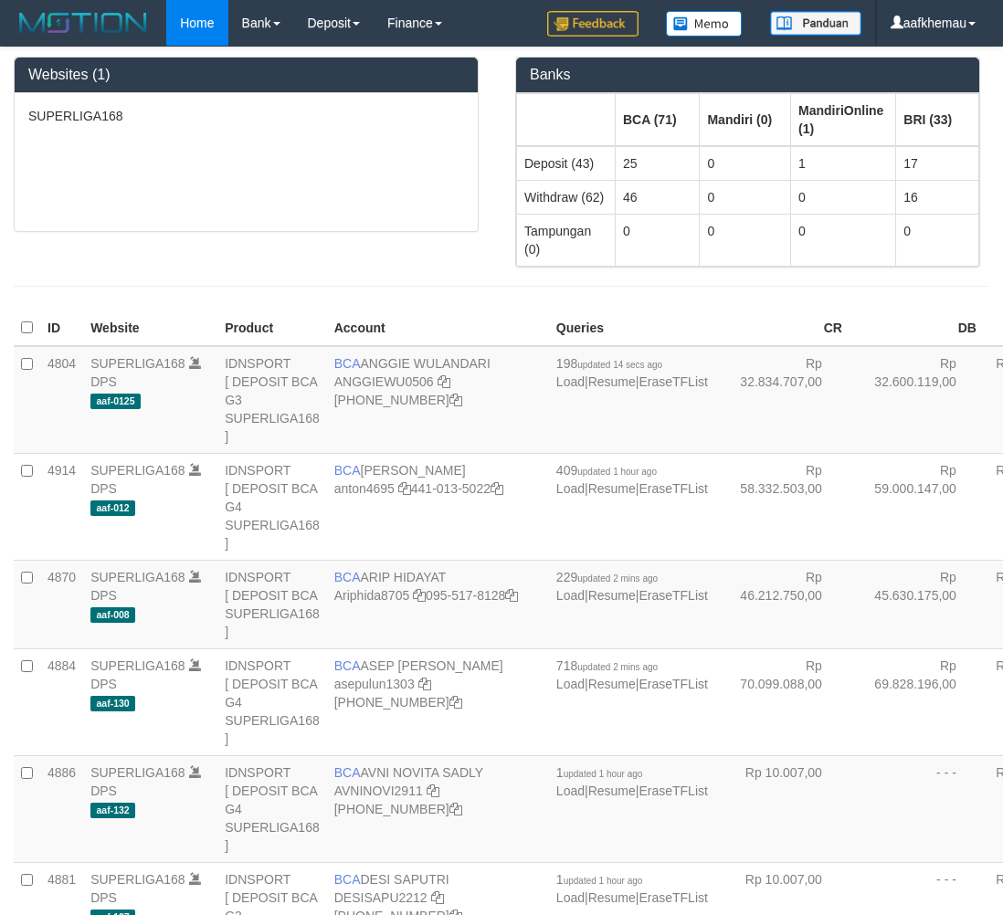 The height and width of the screenshot is (915, 1003). What do you see at coordinates (246, 116) in the screenshot?
I see `p: SUPERLIGA168` at bounding box center [246, 116].